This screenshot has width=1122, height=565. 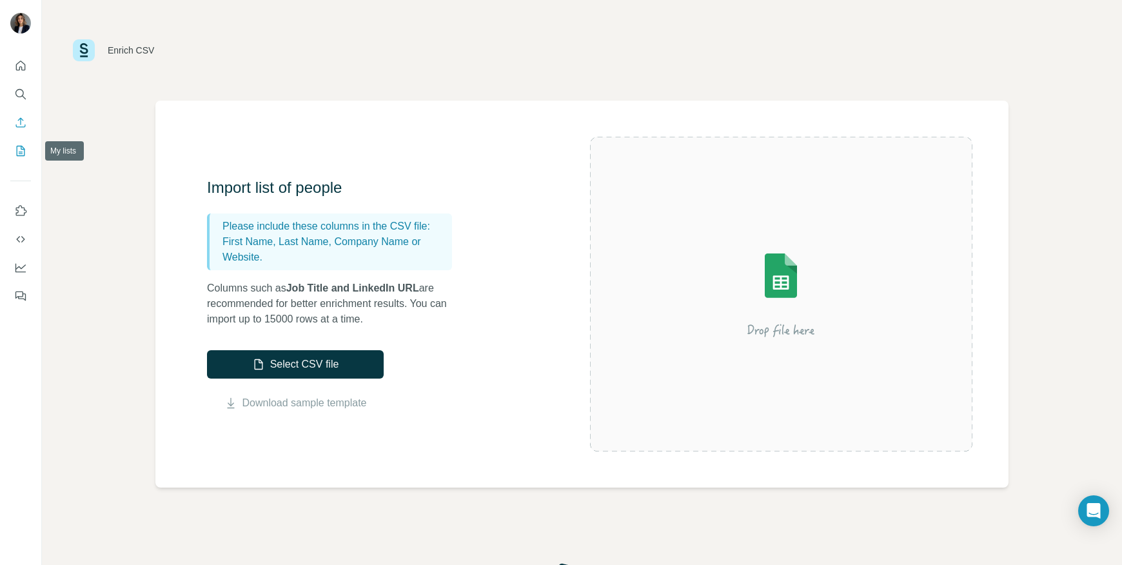 What do you see at coordinates (1093, 511) in the screenshot?
I see `div: Open Intercom Messenger` at bounding box center [1093, 511].